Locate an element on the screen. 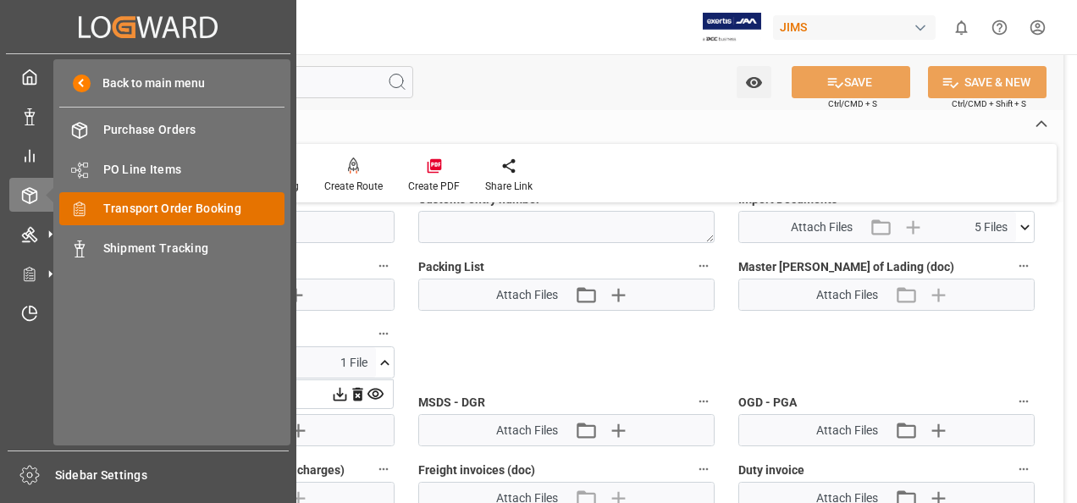 This screenshot has height=503, width=1077. button: SAVE is located at coordinates (851, 82).